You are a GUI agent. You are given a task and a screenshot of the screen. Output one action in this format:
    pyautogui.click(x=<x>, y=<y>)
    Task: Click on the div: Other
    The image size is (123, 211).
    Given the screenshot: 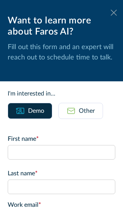 What is the action you would take?
    pyautogui.click(x=87, y=111)
    